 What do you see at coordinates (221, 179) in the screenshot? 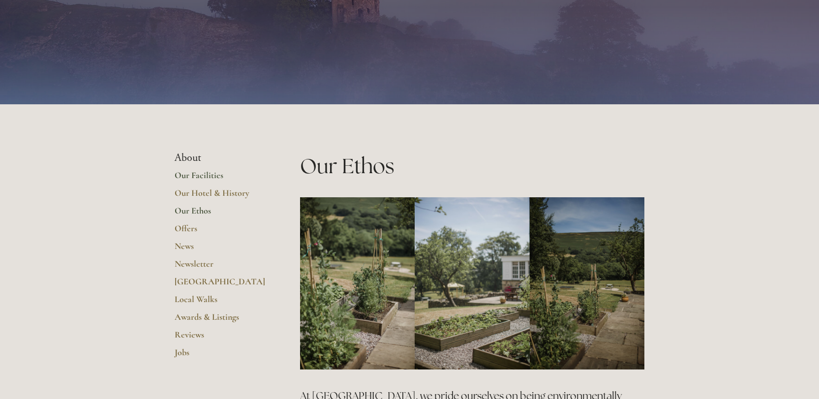
I see `a: Our Facilities` at bounding box center [221, 179].